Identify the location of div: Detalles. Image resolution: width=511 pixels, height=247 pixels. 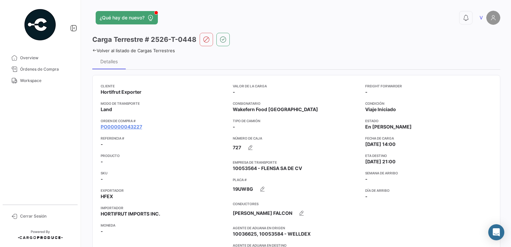
(109, 61).